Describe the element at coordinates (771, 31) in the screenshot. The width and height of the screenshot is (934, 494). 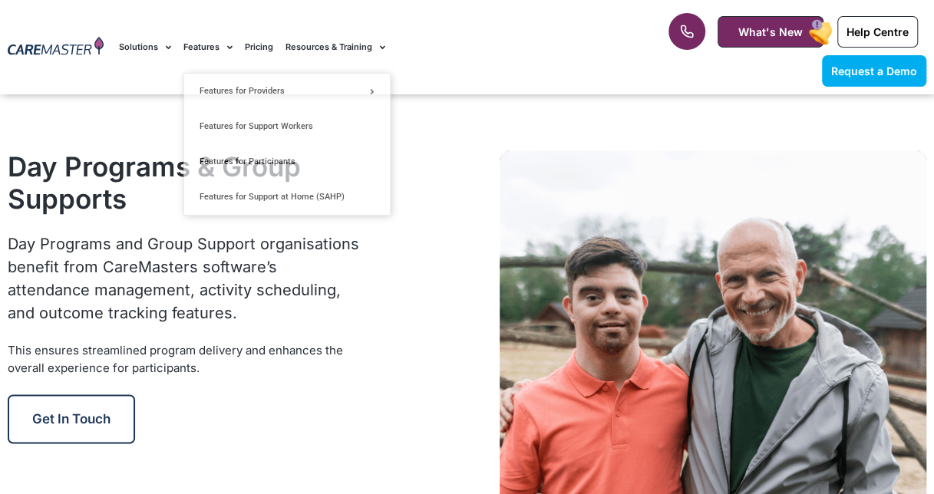
I see `a: What's New` at that location.